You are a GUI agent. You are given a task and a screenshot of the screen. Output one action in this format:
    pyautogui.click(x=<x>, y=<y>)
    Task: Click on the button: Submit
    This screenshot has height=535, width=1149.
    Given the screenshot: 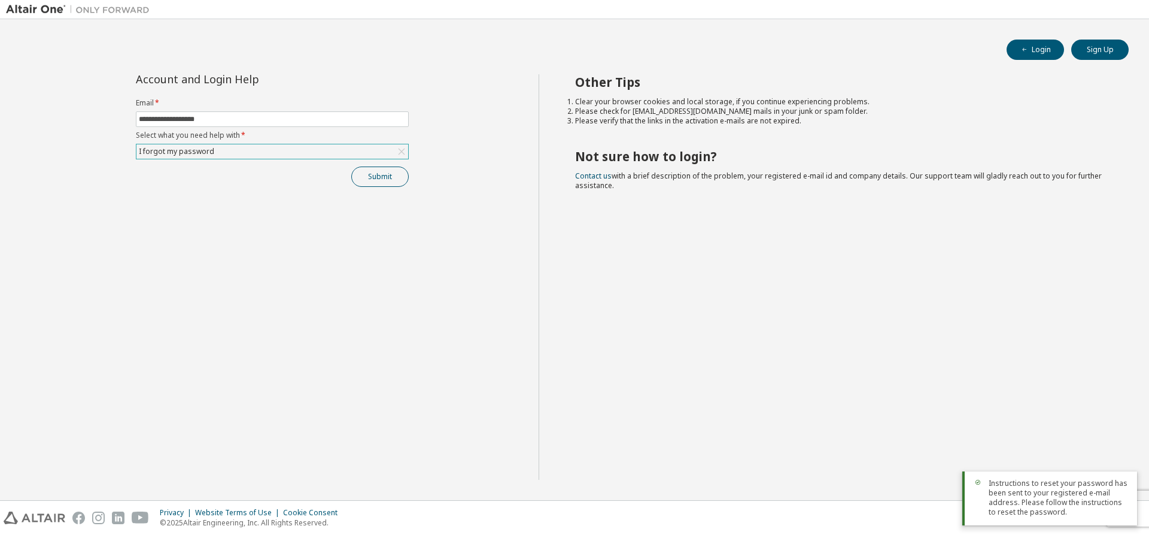 What is the action you would take?
    pyautogui.click(x=380, y=177)
    